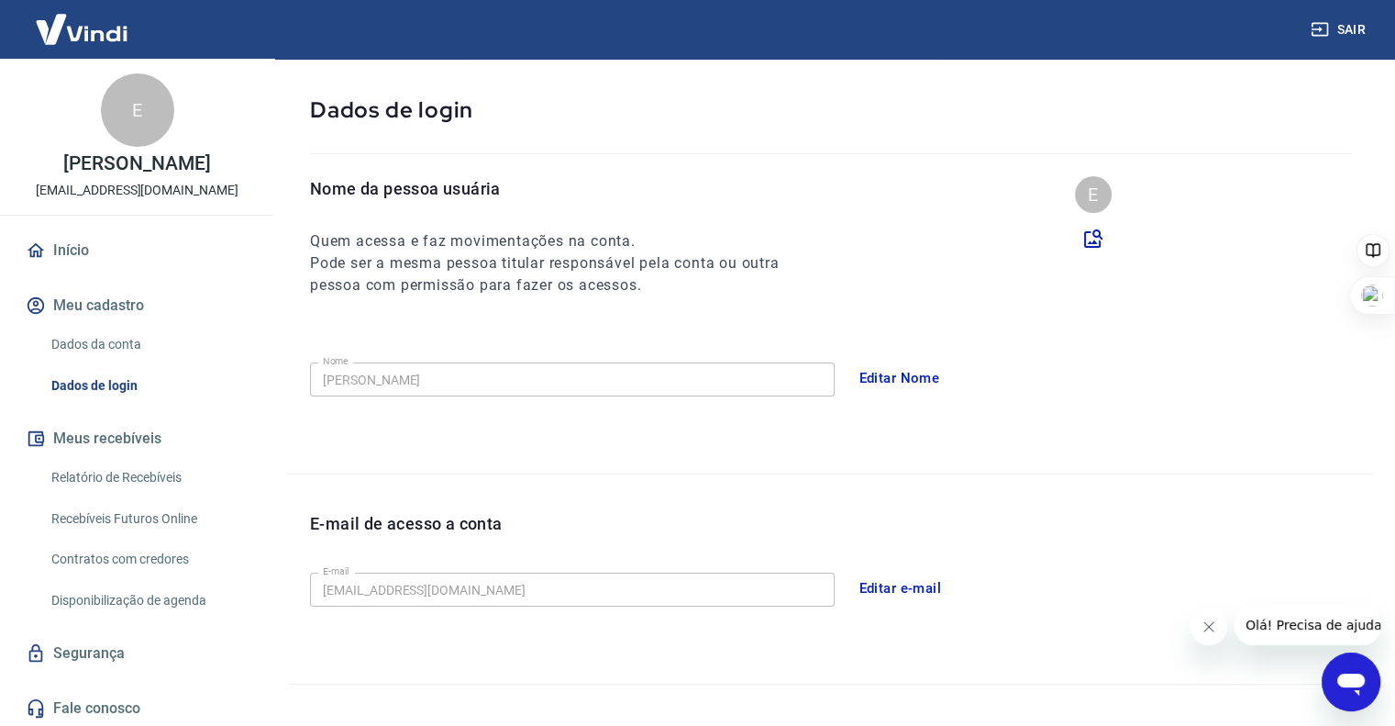 This screenshot has width=1395, height=726. I want to click on a: Início, so click(137, 250).